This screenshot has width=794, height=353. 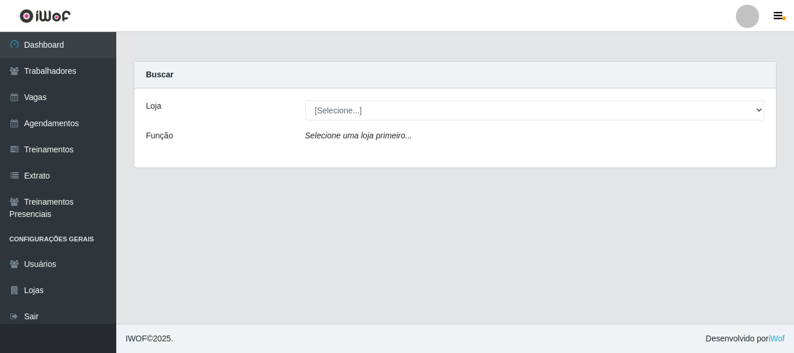 I want to click on img: CoreUI Logo, so click(x=45, y=16).